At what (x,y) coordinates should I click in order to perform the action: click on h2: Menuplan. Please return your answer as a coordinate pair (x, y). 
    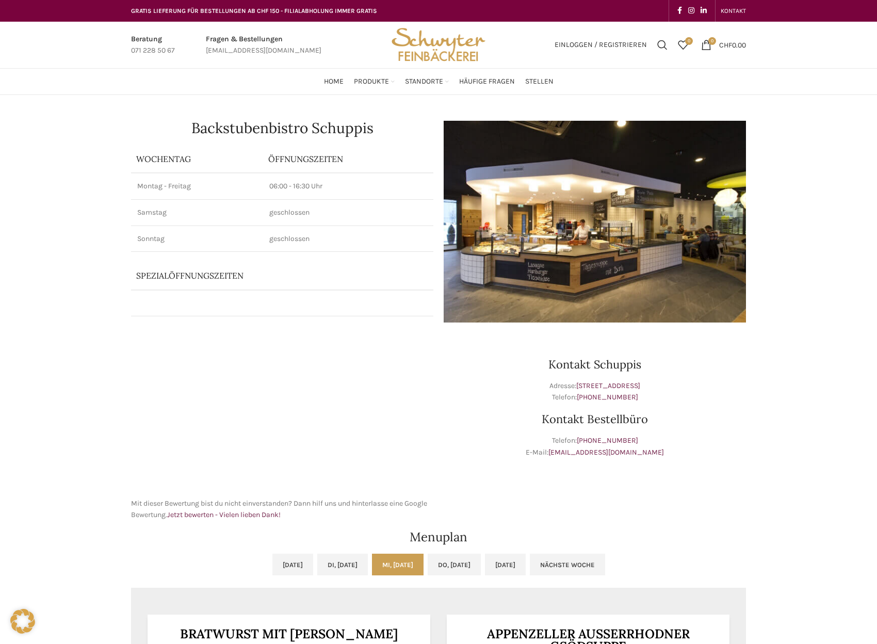
    Looking at the image, I should click on (438, 537).